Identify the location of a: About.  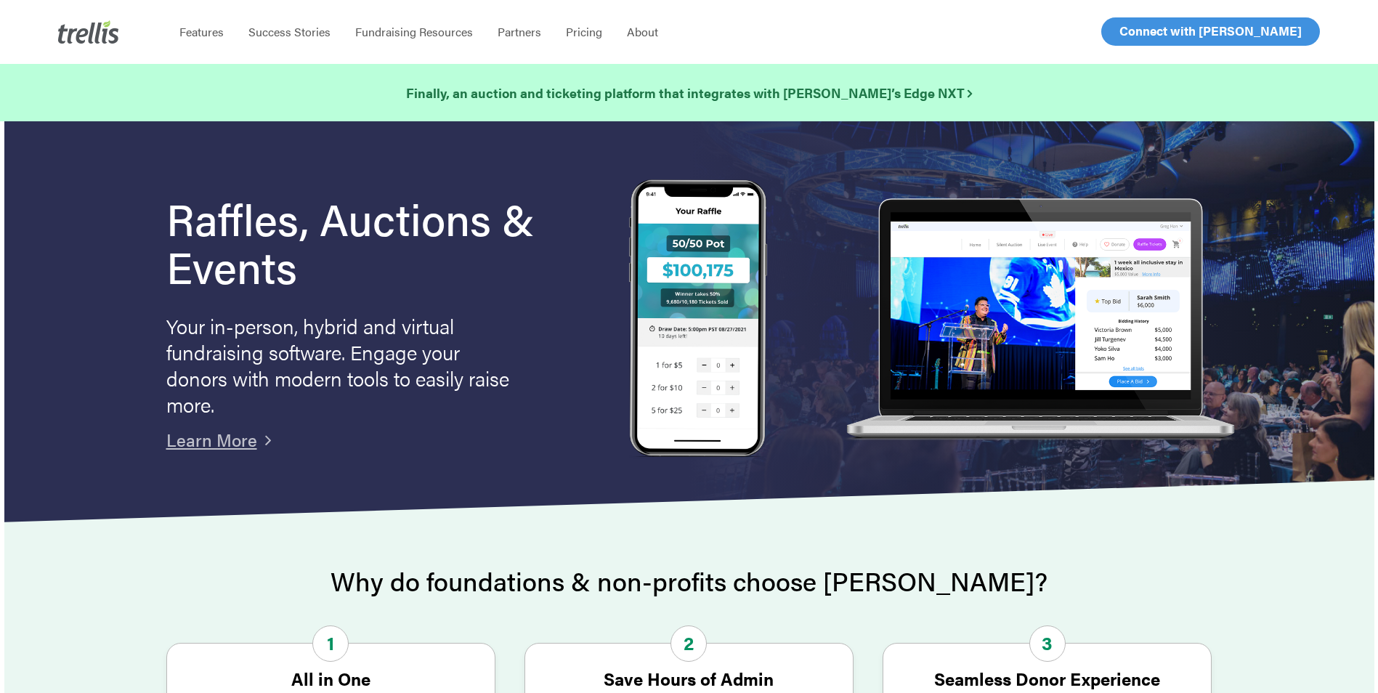
(642, 32).